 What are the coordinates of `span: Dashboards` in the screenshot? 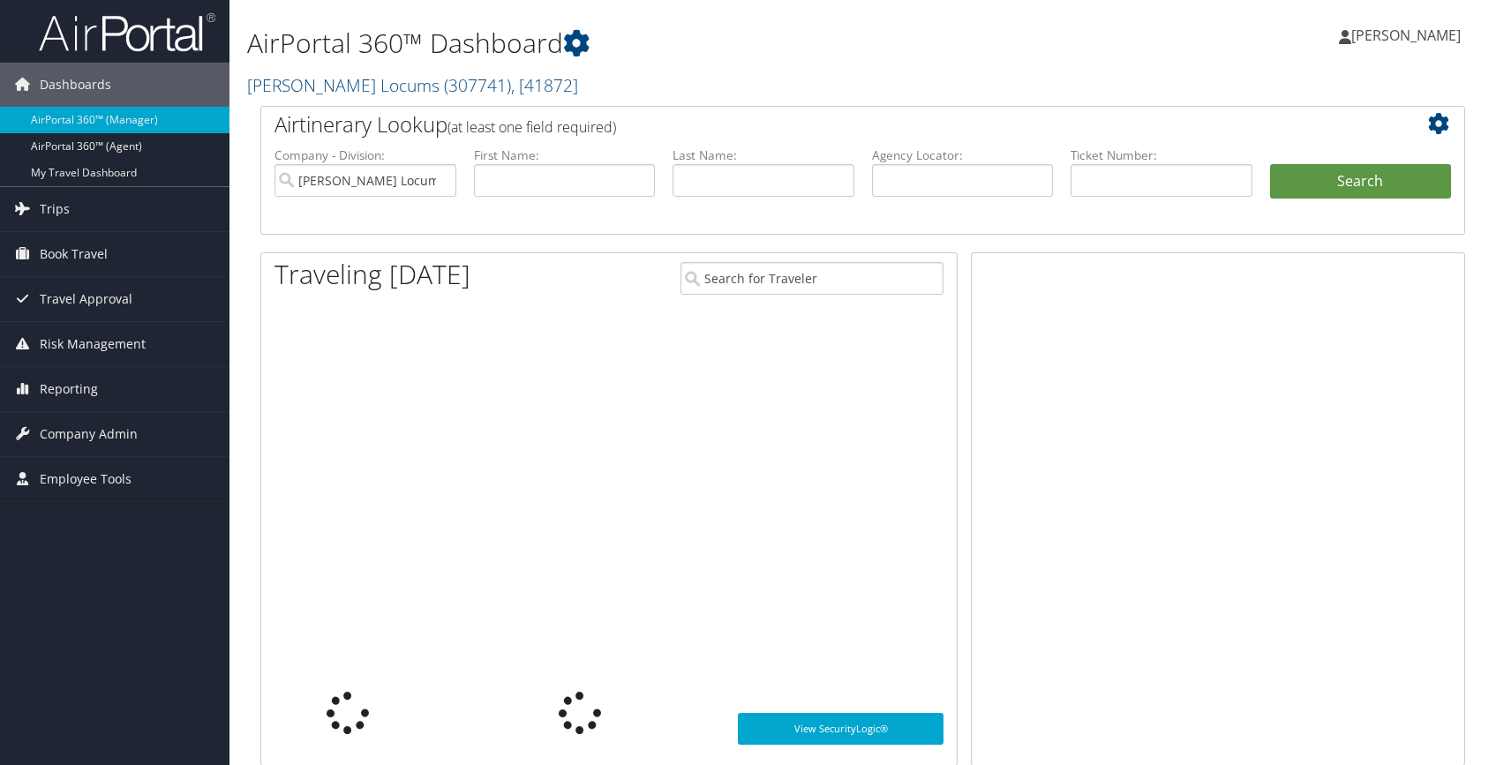 It's located at (75, 85).